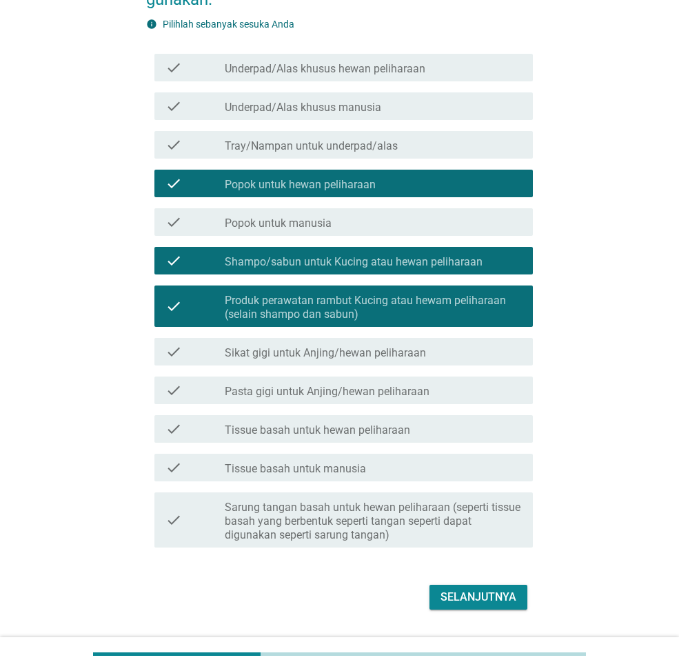  What do you see at coordinates (327, 392) in the screenshot?
I see `label: Pasta gigi untuk Anjing/hewan peliharaan` at bounding box center [327, 392].